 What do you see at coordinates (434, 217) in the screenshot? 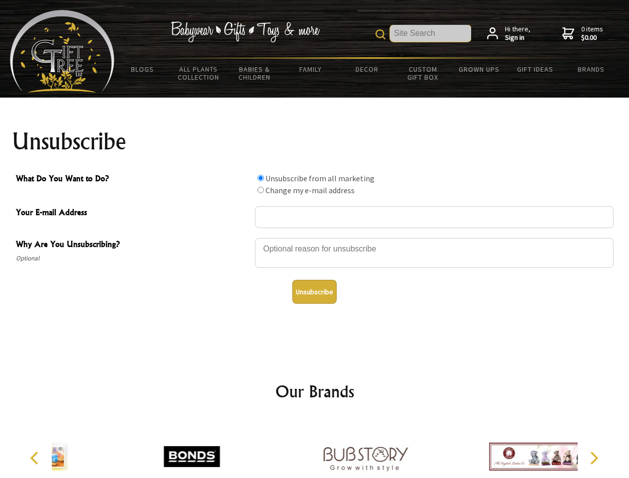
I see `input: Your E-mail Address` at bounding box center [434, 217].